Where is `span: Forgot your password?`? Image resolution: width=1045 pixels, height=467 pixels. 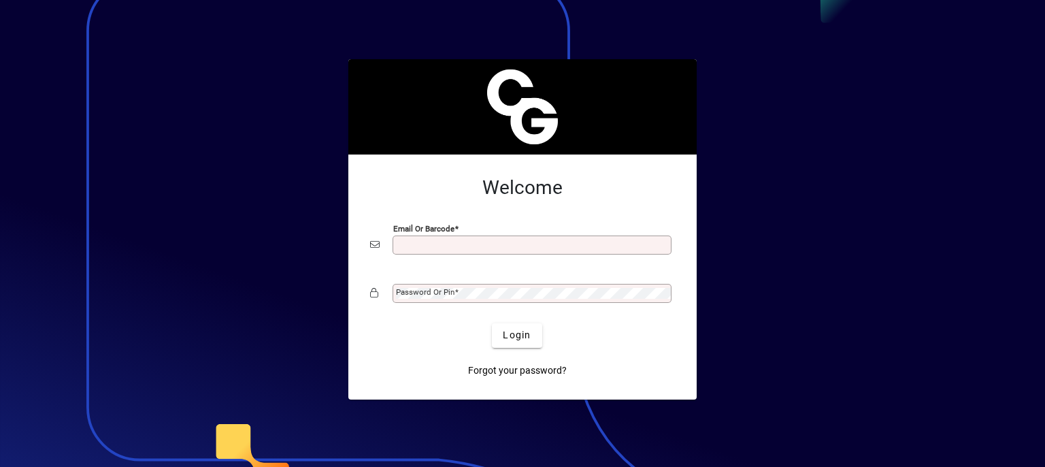 span: Forgot your password? is located at coordinates (517, 370).